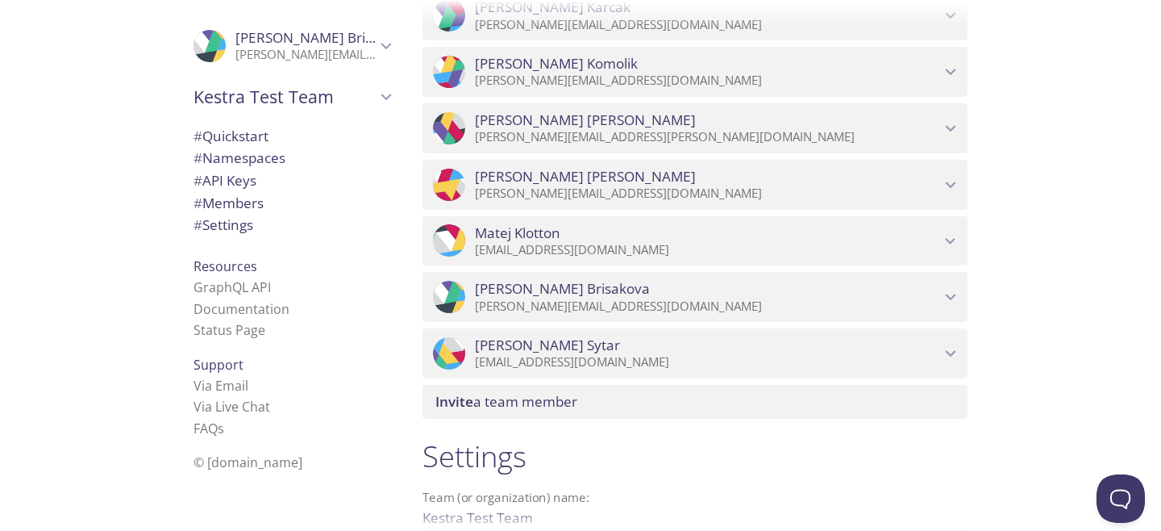 Image resolution: width=1161 pixels, height=531 pixels. I want to click on span: Members, so click(228, 202).